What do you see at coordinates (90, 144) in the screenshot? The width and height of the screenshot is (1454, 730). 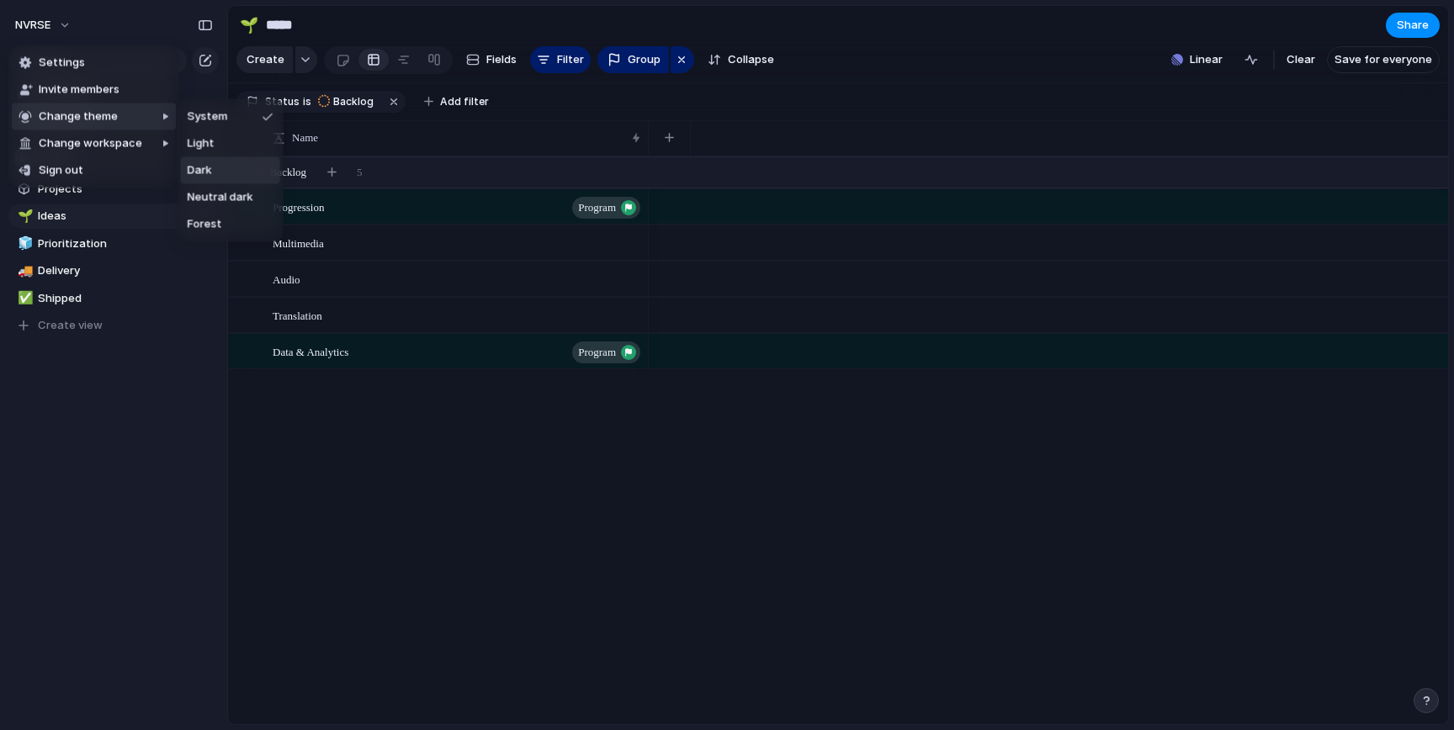 I see `span: Change workspace` at bounding box center [90, 144].